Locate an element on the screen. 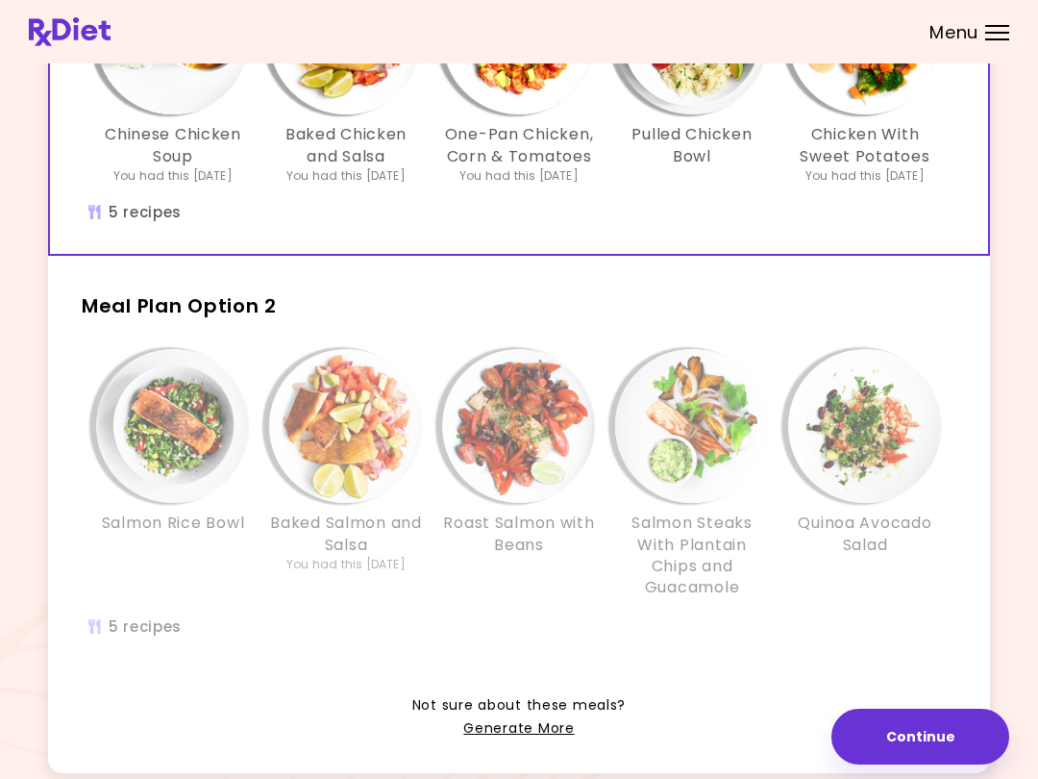  div: Info - Roast Salmon with Beans - Meal Plan Option 2 is located at coordinates (519, 474).